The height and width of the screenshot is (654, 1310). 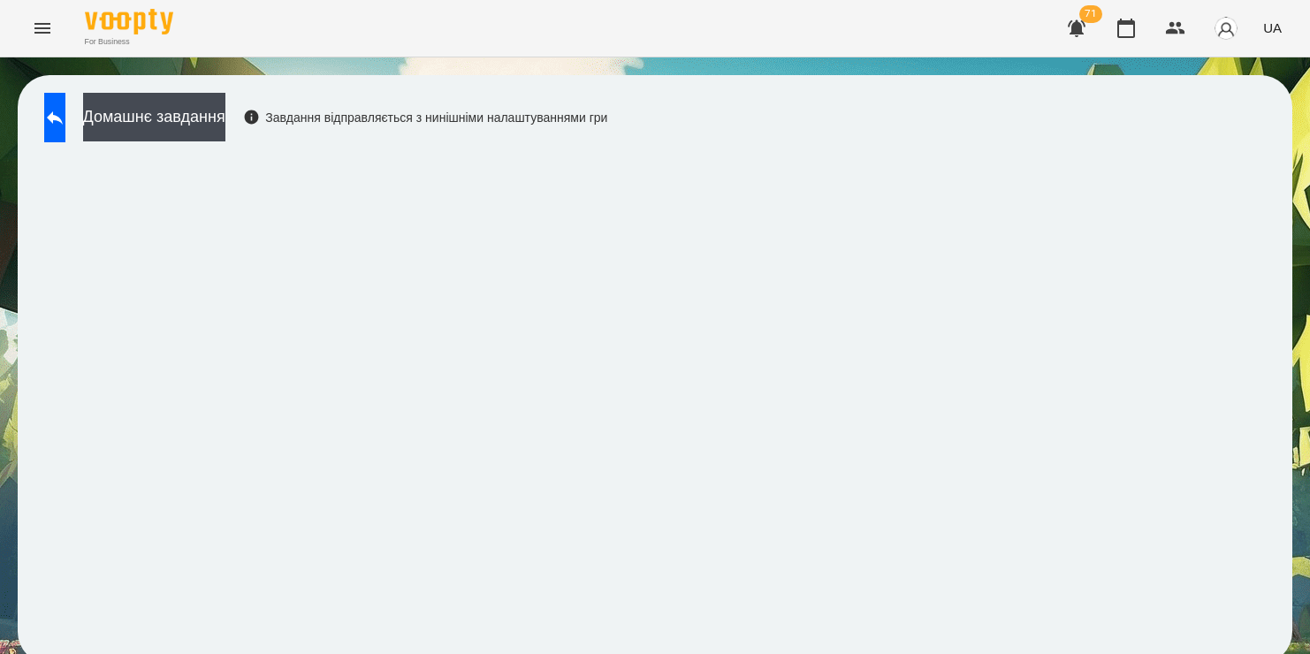 I want to click on span: For Business, so click(x=129, y=42).